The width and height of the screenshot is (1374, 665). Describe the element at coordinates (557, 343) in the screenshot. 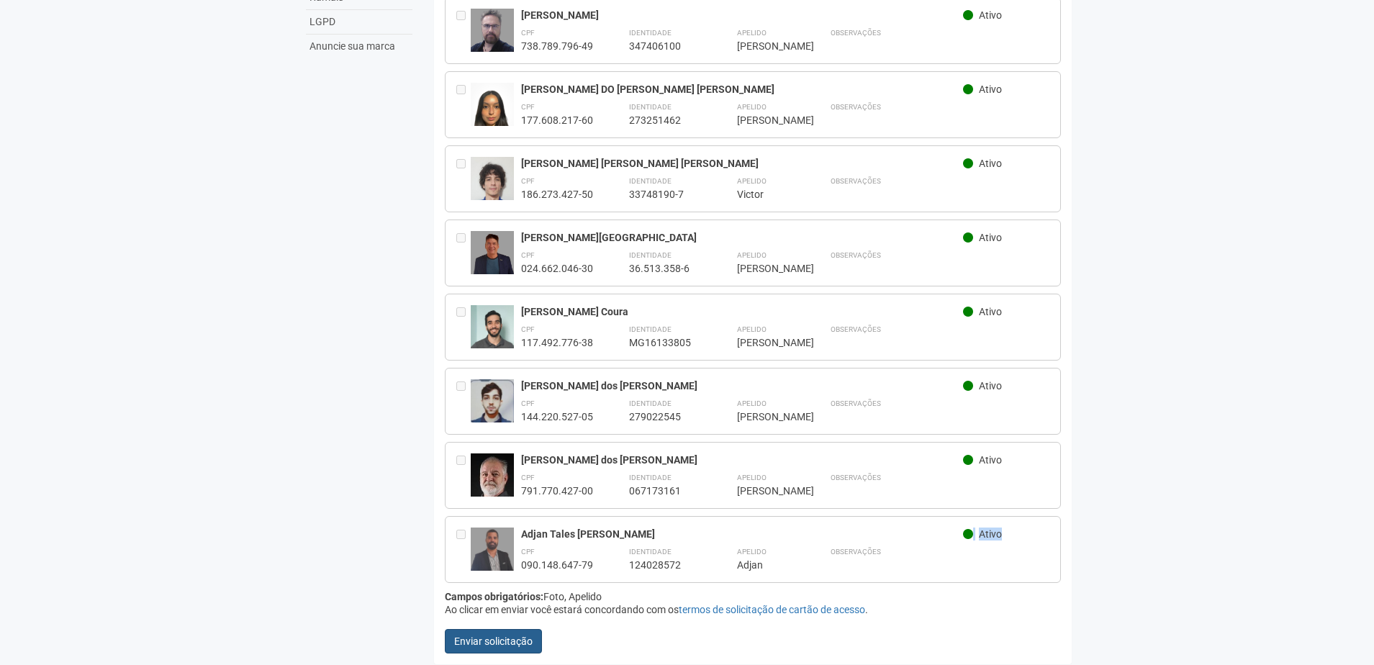

I see `div: 117.492.776-38` at that location.